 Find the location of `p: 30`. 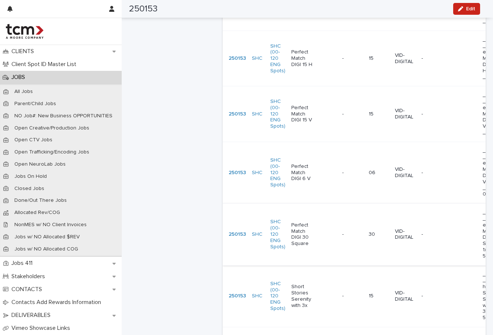

p: 30 is located at coordinates (379, 234).